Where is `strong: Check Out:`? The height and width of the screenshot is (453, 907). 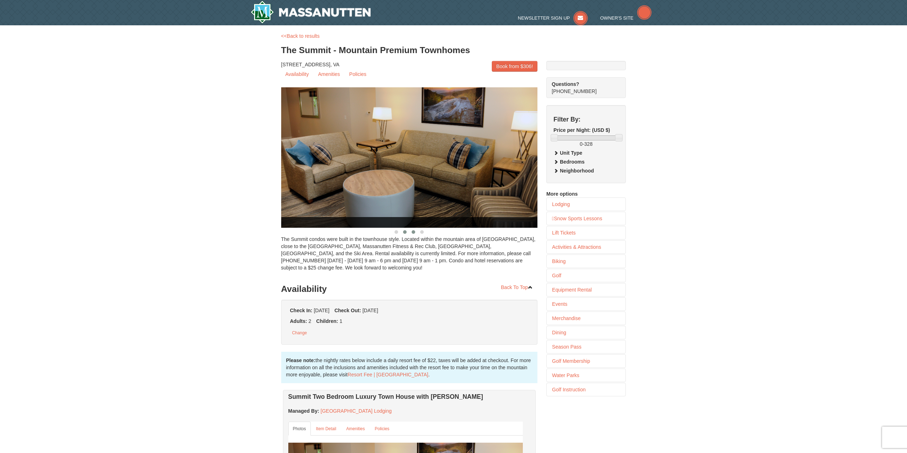
strong: Check Out: is located at coordinates (347, 310).